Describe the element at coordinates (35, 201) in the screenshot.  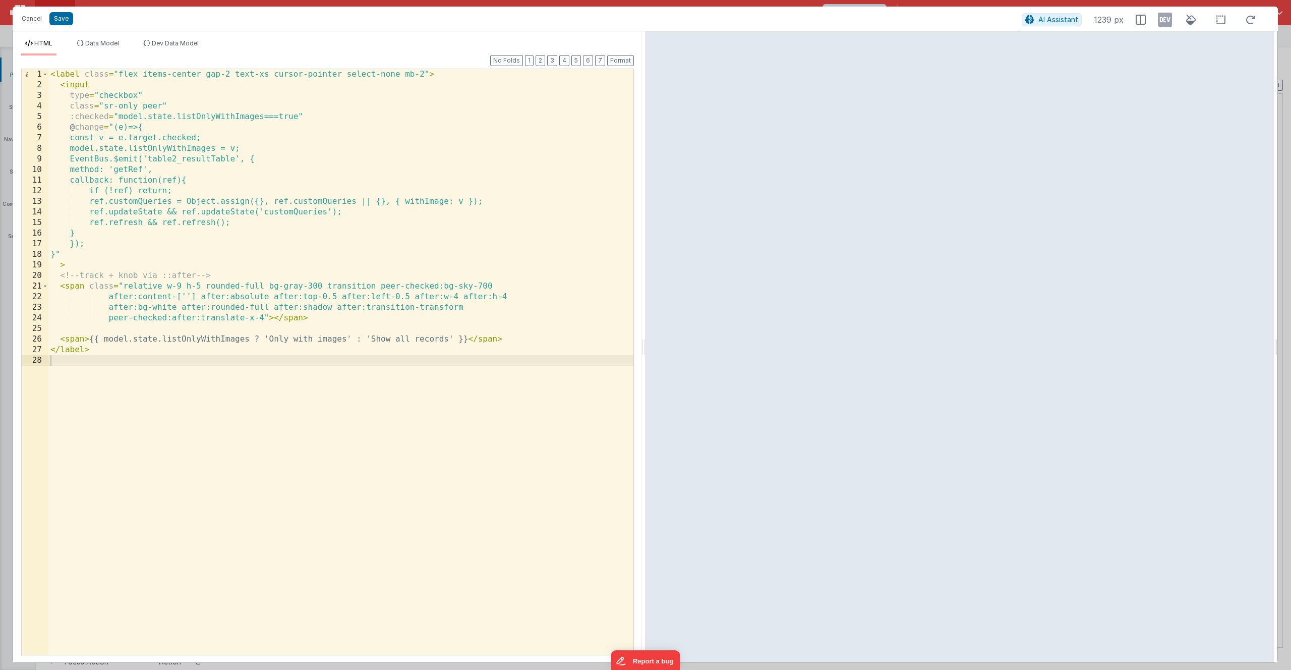
I see `div: 13` at that location.